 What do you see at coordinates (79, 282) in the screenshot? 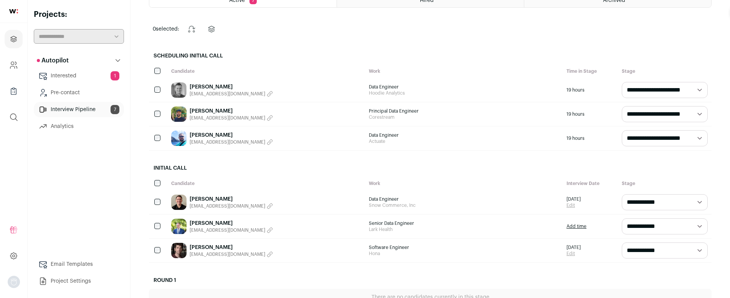
I see `a: Project Settings` at bounding box center [79, 282].